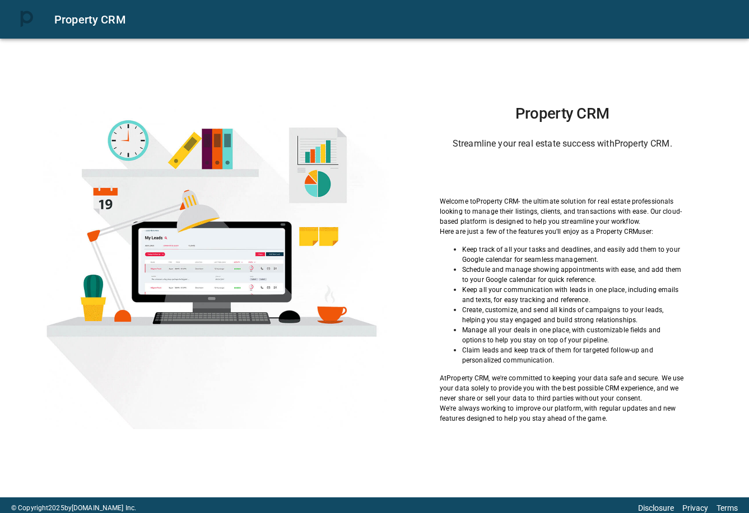 The height and width of the screenshot is (513, 749). Describe the element at coordinates (395, 20) in the screenshot. I see `div: Property CRM` at that location.